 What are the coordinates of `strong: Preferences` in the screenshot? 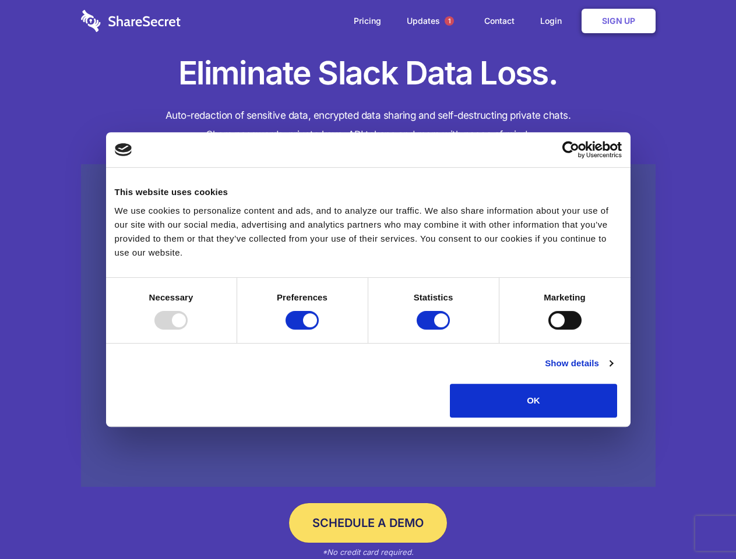 It's located at (302, 297).